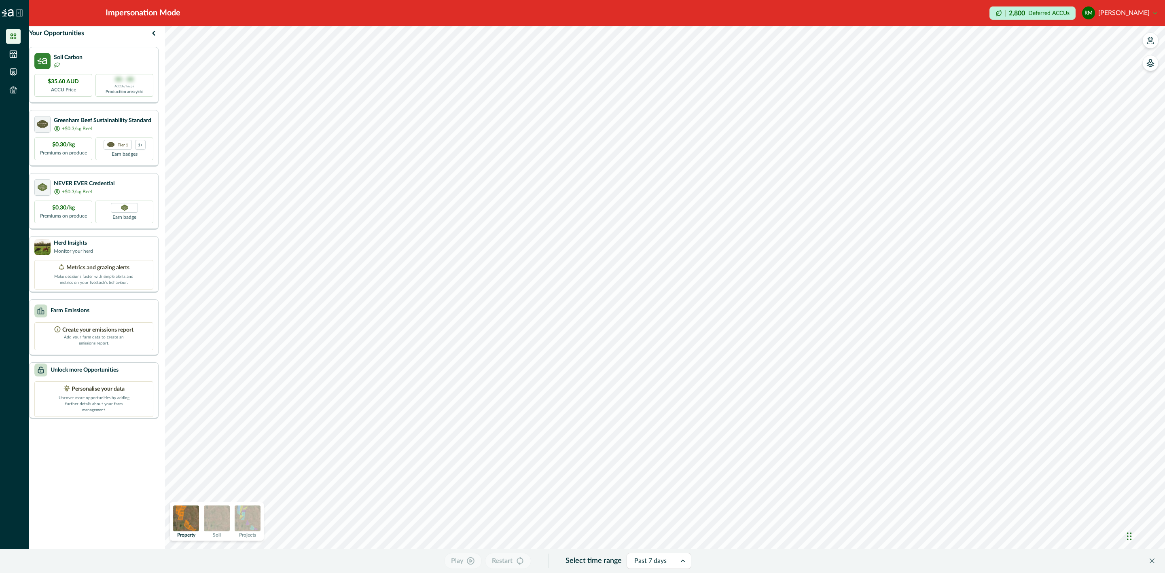  Describe the element at coordinates (125, 92) in the screenshot. I see `p: Production area yield` at that location.